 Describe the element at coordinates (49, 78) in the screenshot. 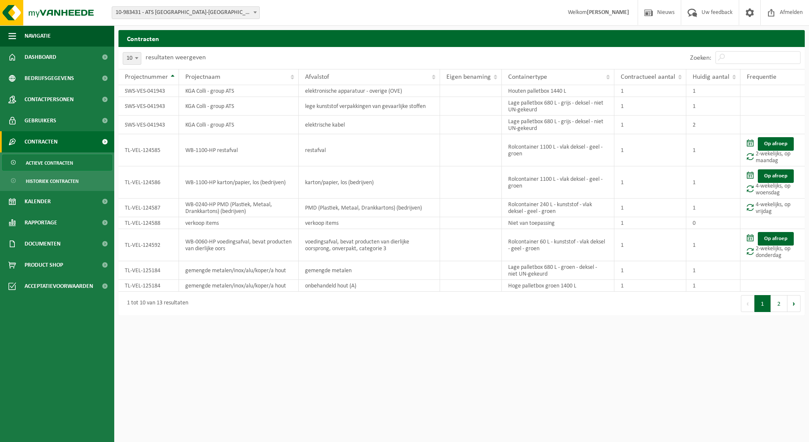

I see `span: Bedrijfsgegevens` at that location.